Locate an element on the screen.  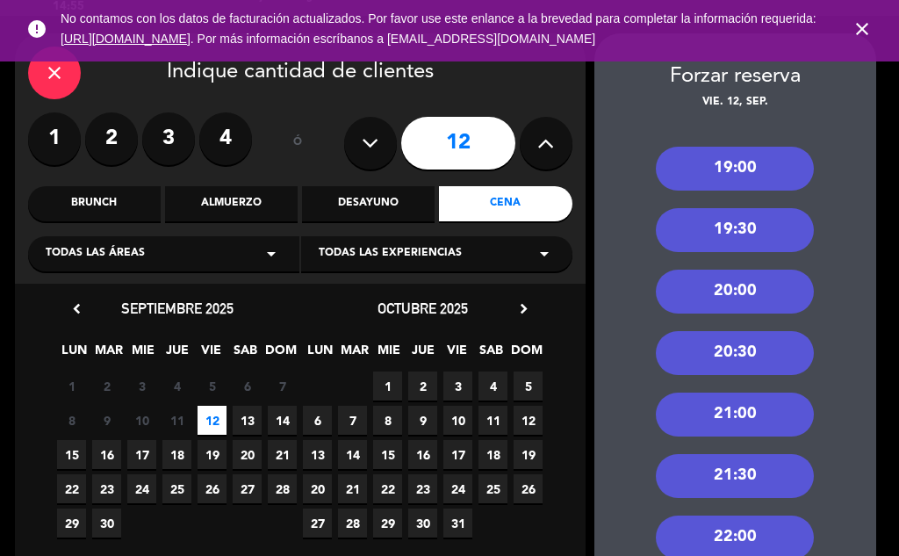
span: 21 is located at coordinates (282, 454).